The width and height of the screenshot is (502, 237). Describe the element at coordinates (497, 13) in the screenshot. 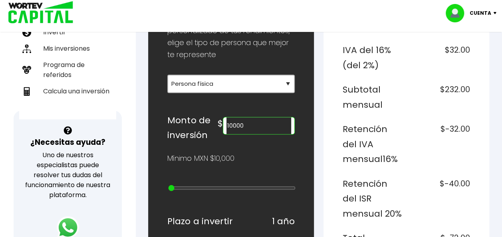

I see `img: icon-down` at that location.